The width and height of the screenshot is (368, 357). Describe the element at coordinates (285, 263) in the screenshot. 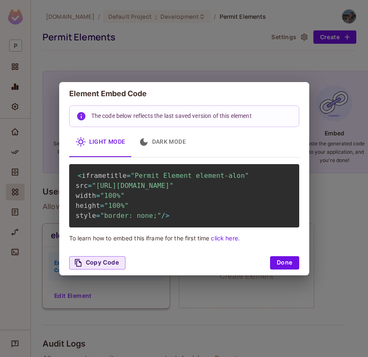

I see `button: Done` at that location.